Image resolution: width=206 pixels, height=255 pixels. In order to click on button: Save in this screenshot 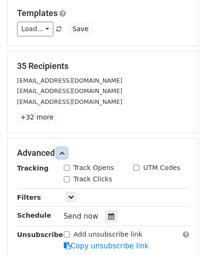, I will do `click(80, 29)`.